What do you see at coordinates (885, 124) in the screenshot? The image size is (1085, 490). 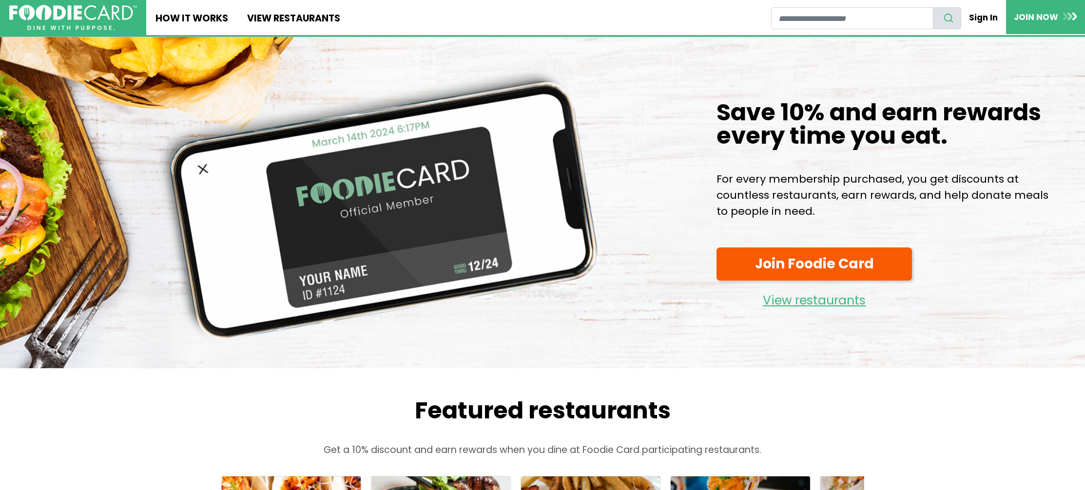 I see `h1: Save 10% and earn rewards every time you eat.` at bounding box center [885, 124].